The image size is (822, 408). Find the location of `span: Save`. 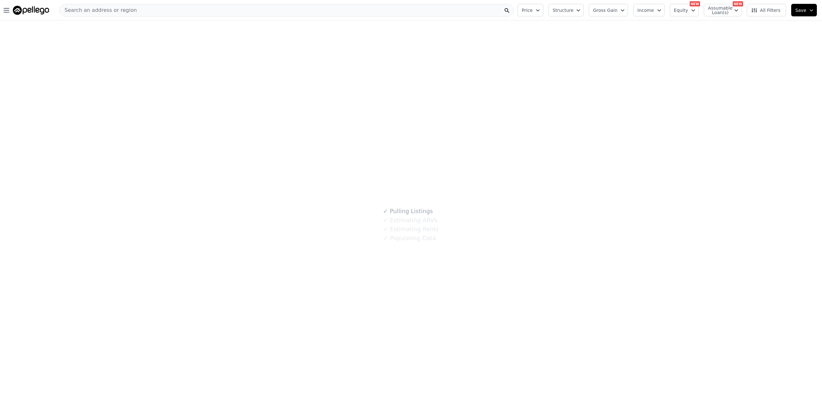

span: Save is located at coordinates (800, 10).